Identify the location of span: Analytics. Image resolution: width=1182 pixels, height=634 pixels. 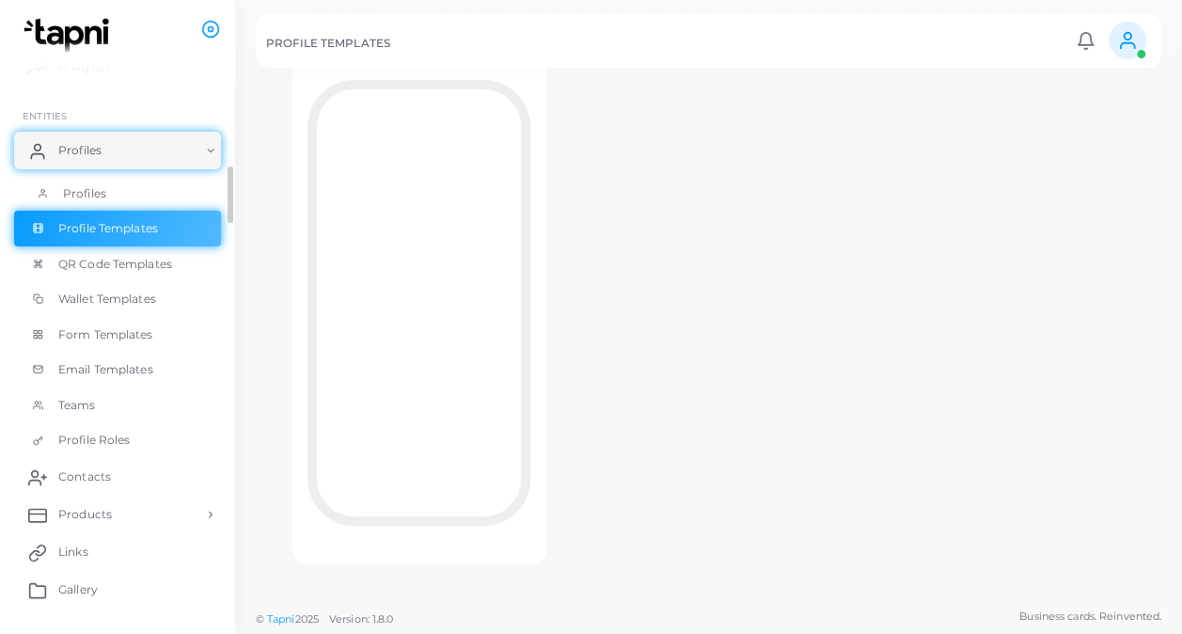
(85, 67).